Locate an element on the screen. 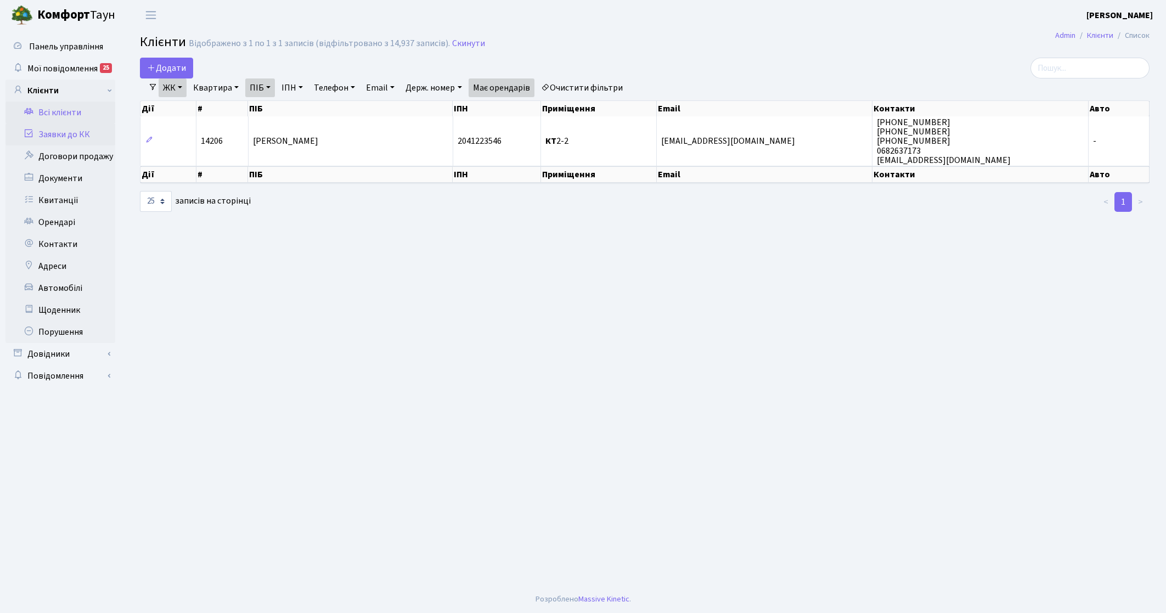 The width and height of the screenshot is (1166, 613). select: записів на сторінці is located at coordinates (156, 201).